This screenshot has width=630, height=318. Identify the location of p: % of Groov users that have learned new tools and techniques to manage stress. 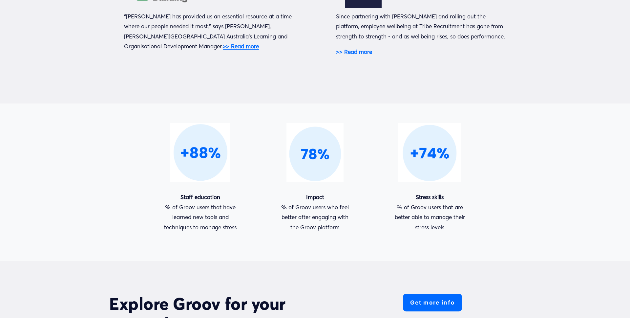
(200, 212).